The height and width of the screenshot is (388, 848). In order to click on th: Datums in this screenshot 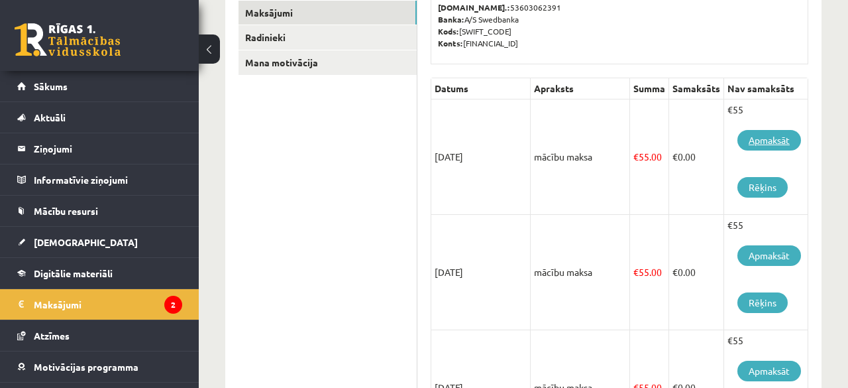, I will do `click(481, 89)`.